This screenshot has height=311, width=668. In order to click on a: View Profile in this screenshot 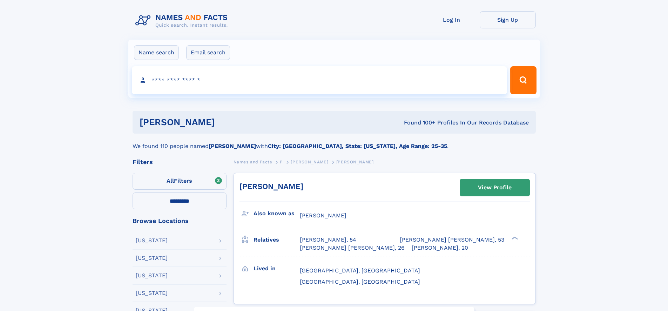, I will do `click(495, 188)`.